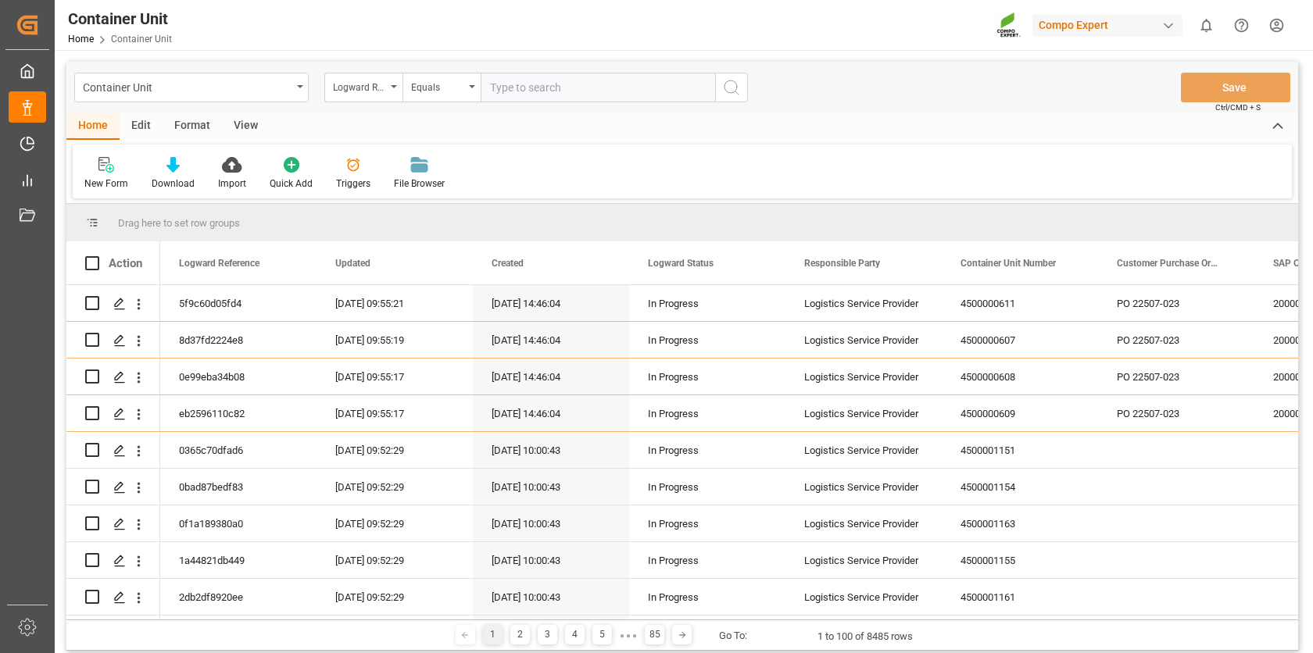 The width and height of the screenshot is (1313, 653). What do you see at coordinates (1020, 450) in the screenshot?
I see `div: 4500001151` at bounding box center [1020, 450].